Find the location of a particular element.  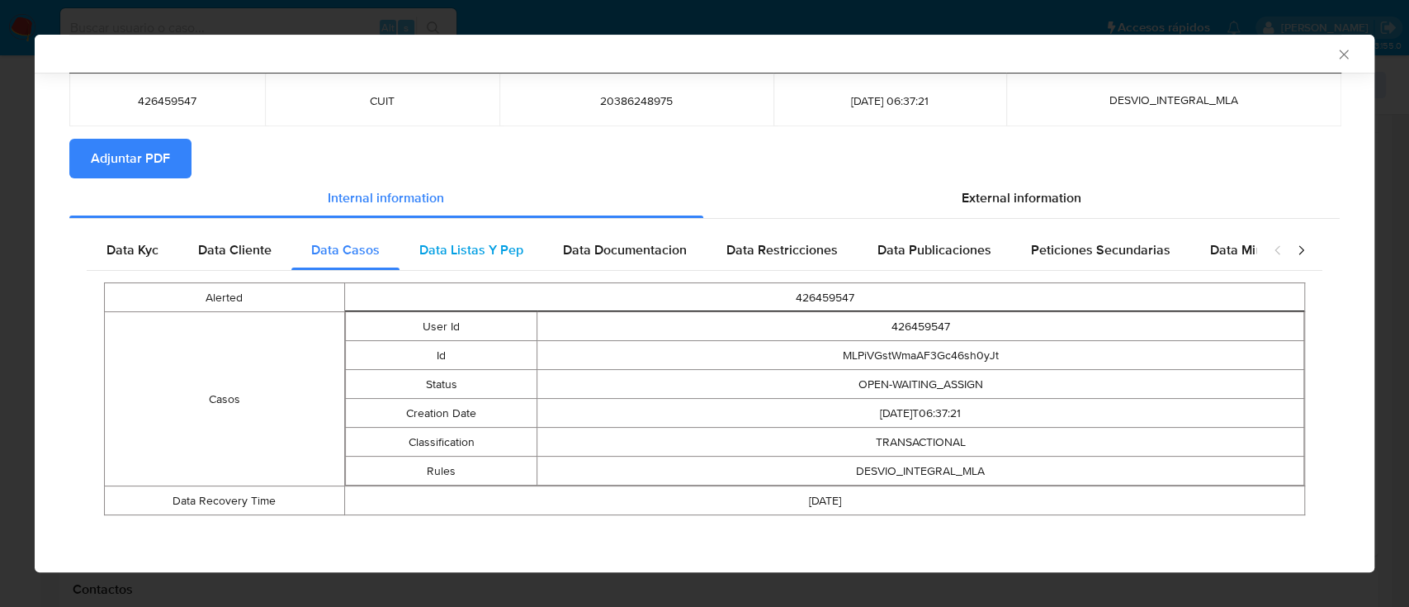

td: Status is located at coordinates (441, 384).